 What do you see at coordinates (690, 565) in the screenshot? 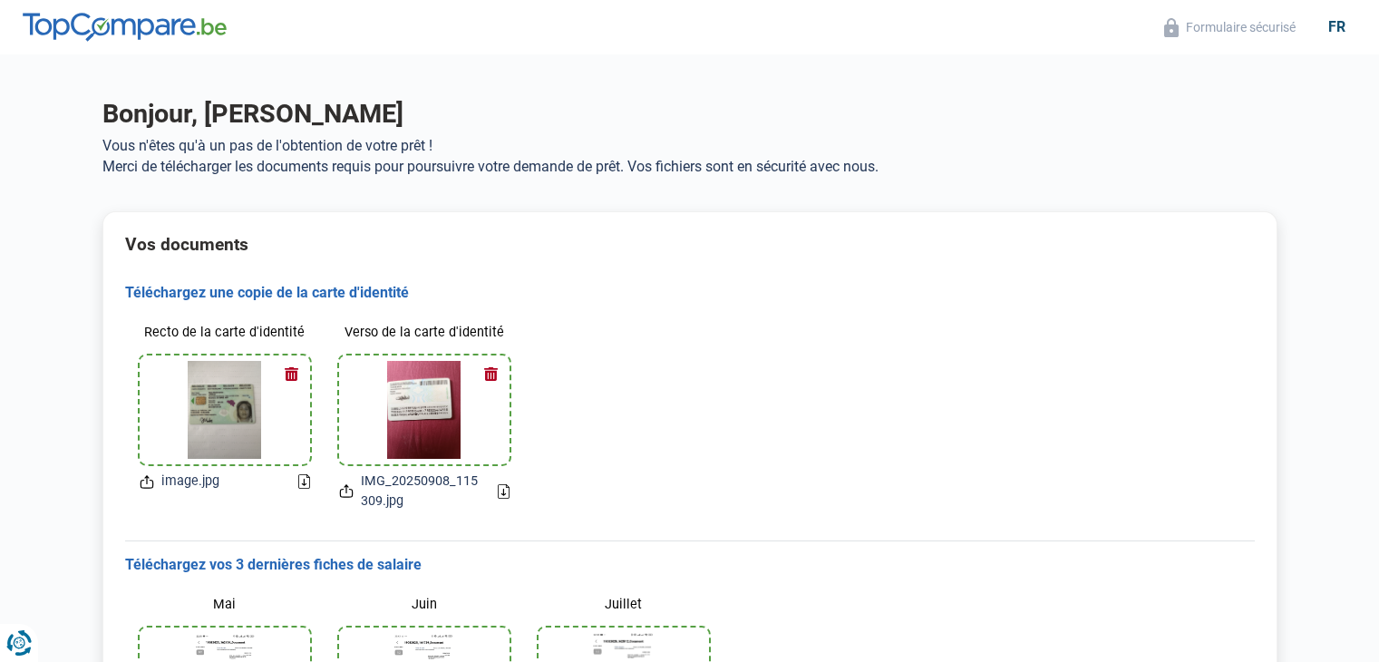
I see `h3: Téléchargez vos 3 dernières fiches de salaire` at bounding box center [690, 565].